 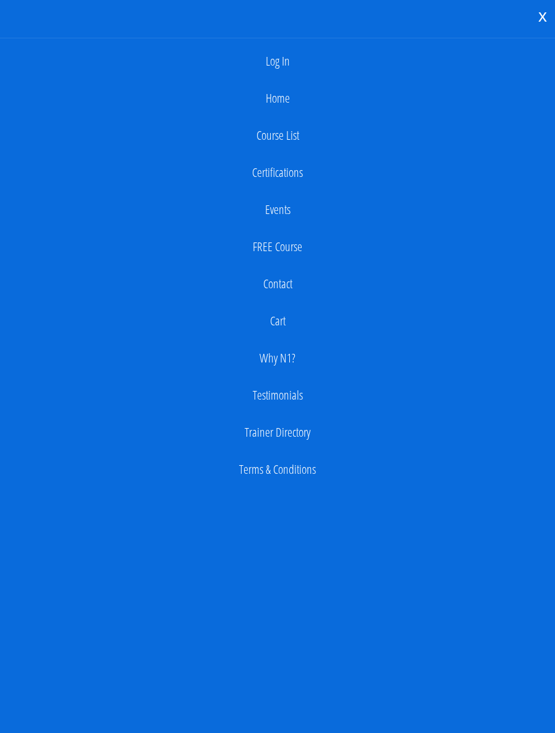 What do you see at coordinates (277, 321) in the screenshot?
I see `a: Cart` at bounding box center [277, 321].